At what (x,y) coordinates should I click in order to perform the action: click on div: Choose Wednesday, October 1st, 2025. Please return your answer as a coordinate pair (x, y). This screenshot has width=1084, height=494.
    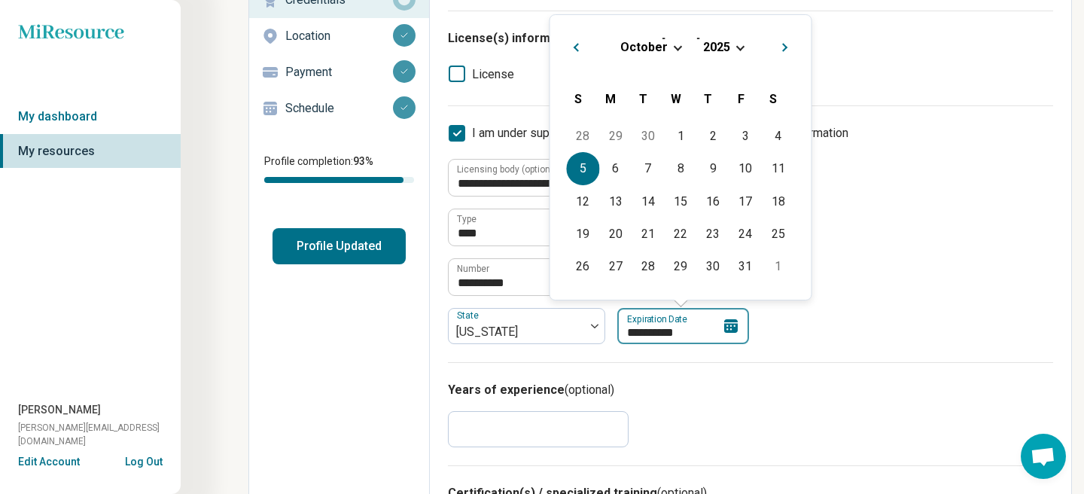
    Looking at the image, I should click on (679, 135).